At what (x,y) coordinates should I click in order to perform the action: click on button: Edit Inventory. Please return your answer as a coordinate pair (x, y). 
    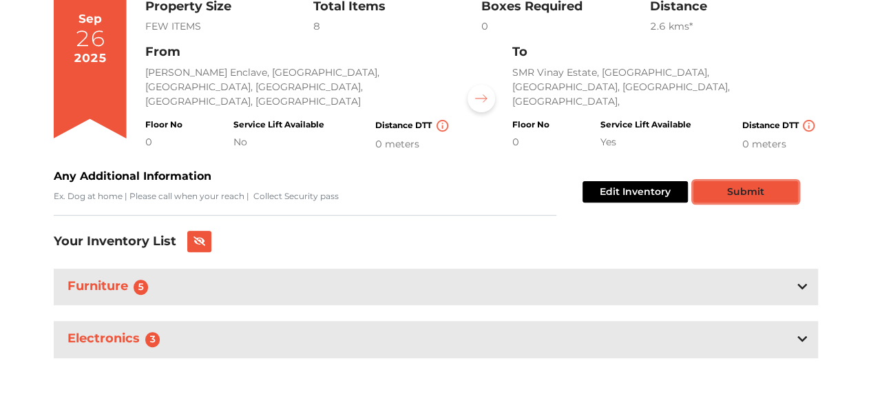
    Looking at the image, I should click on (635, 191).